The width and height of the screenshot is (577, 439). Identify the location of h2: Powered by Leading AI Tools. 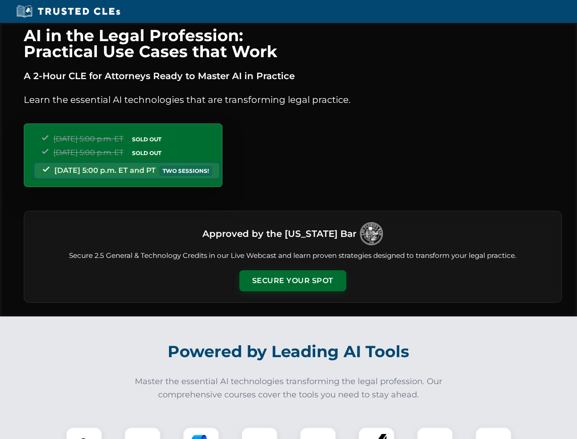
(289, 352).